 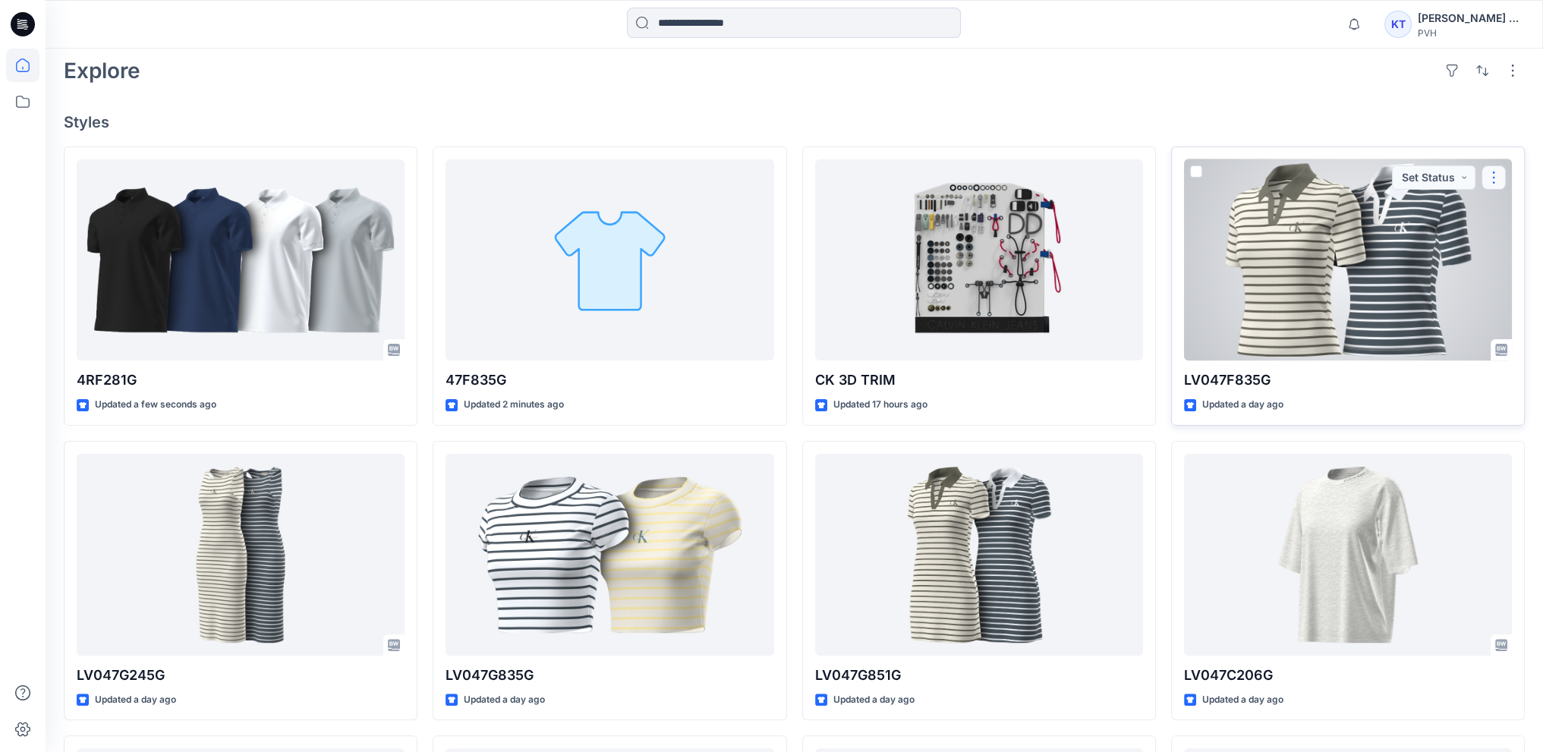 What do you see at coordinates (1398, 24) in the screenshot?
I see `div: KT` at bounding box center [1398, 24].